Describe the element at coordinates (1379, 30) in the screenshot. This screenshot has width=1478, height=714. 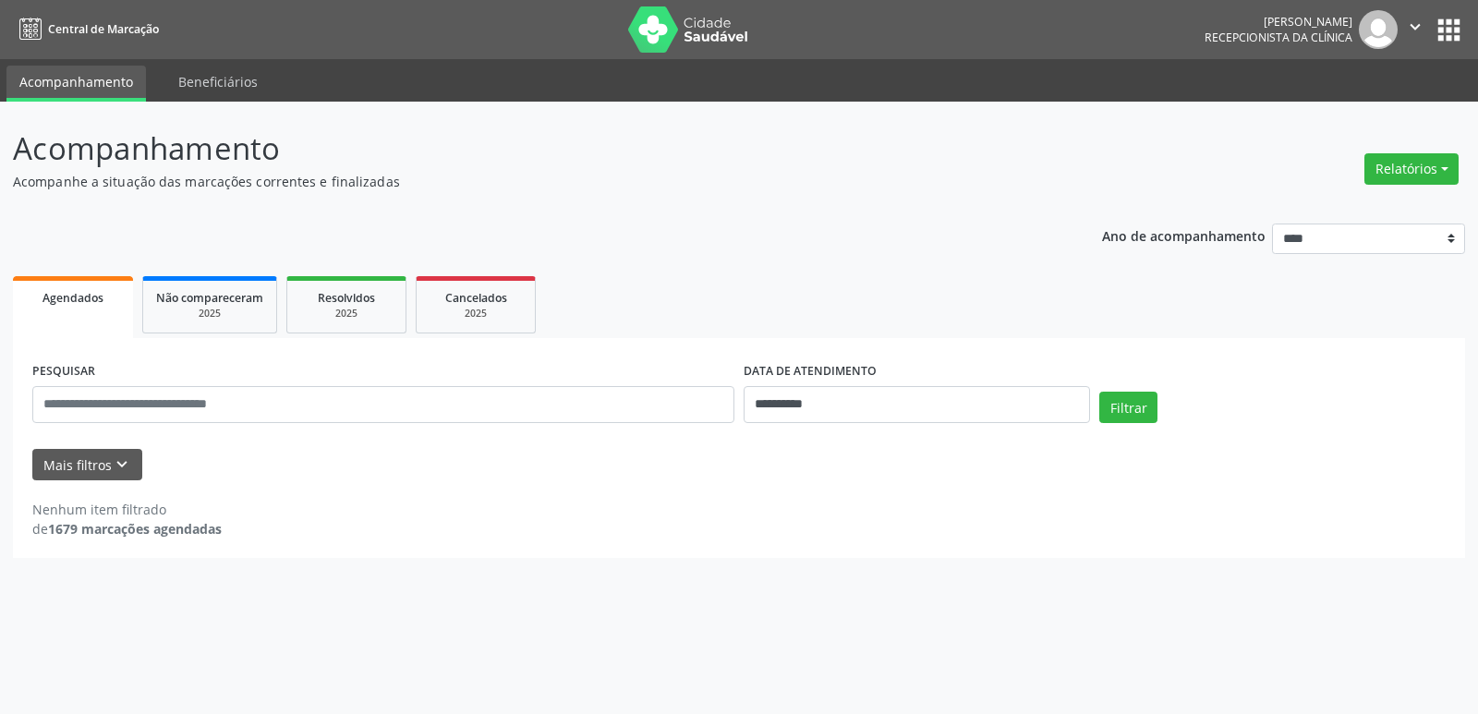
I see `img: img` at that location.